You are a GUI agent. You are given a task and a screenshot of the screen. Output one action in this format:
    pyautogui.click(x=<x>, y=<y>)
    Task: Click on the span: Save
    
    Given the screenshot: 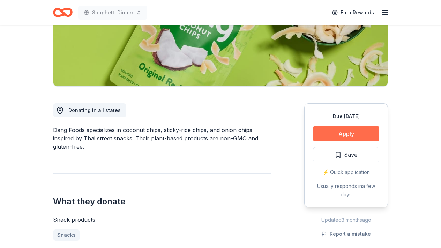 What is the action you would take?
    pyautogui.click(x=351, y=154)
    